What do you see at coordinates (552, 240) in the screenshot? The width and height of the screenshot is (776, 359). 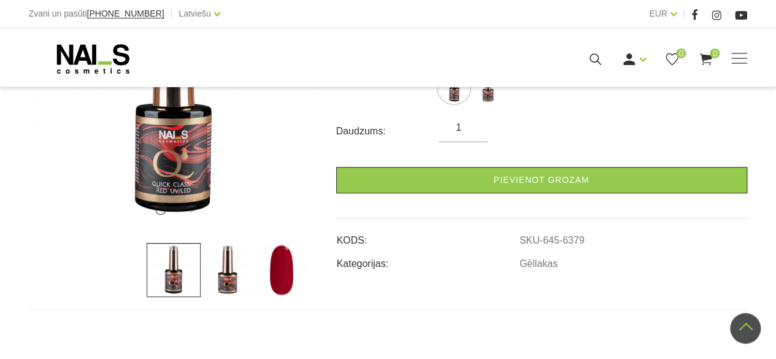 I see `a: SKU-645-6379` at bounding box center [552, 240].